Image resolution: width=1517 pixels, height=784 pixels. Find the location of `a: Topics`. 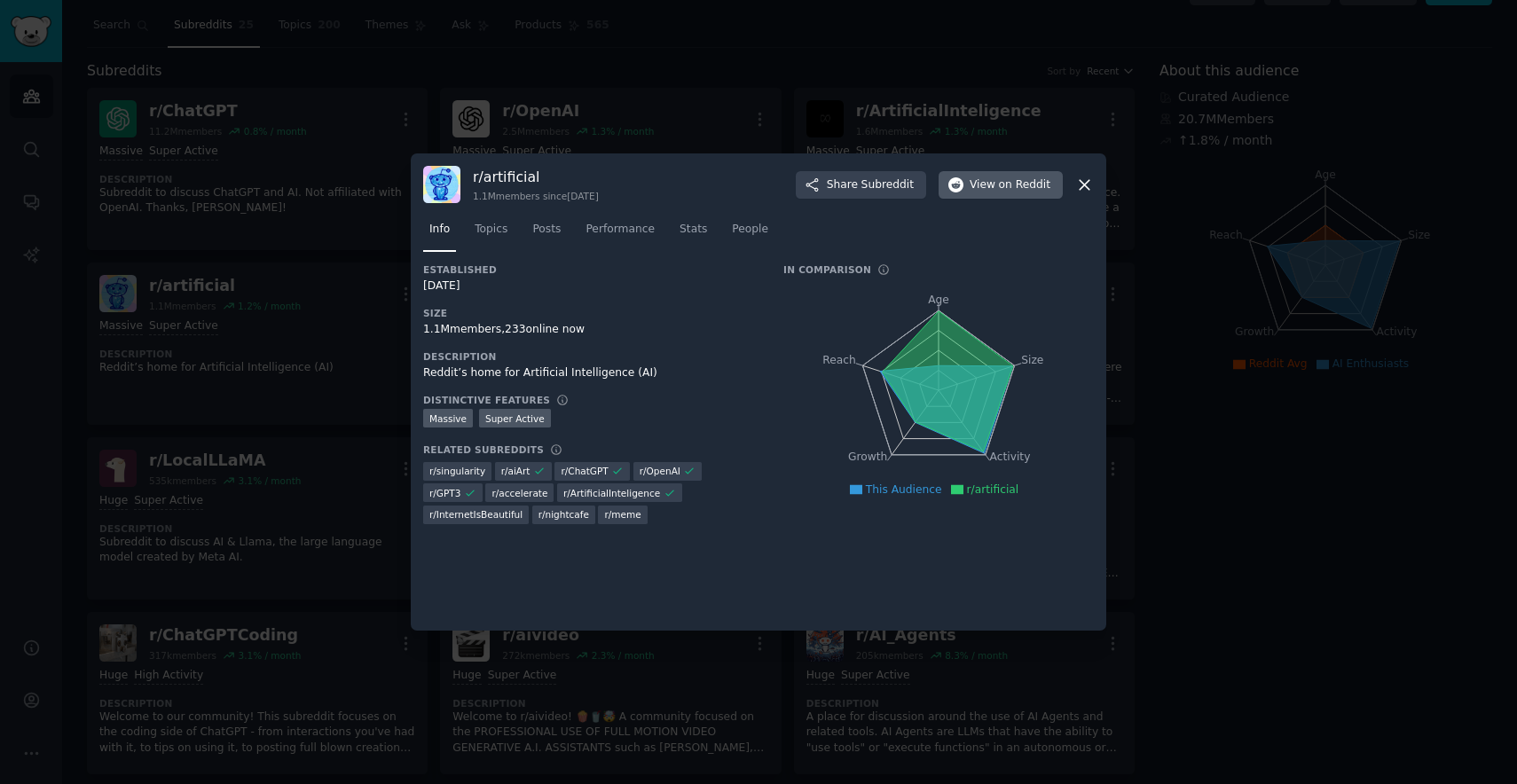

a: Topics is located at coordinates (490, 233).